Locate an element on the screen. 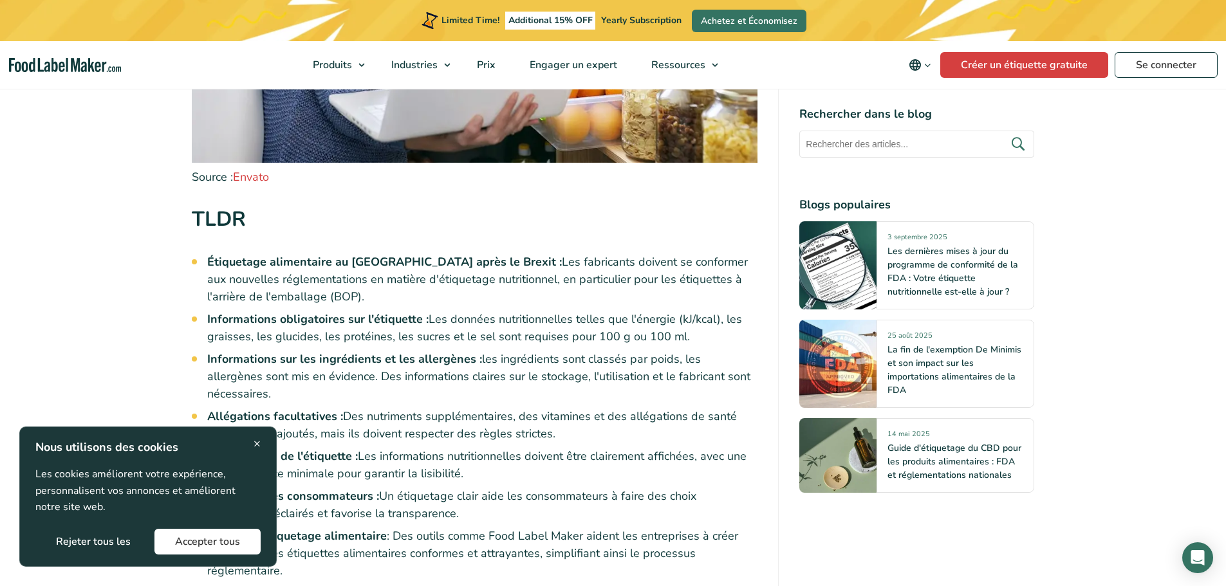 Image resolution: width=1226 pixels, height=586 pixels. strong: Impact sur les consommateurs : is located at coordinates (293, 496).